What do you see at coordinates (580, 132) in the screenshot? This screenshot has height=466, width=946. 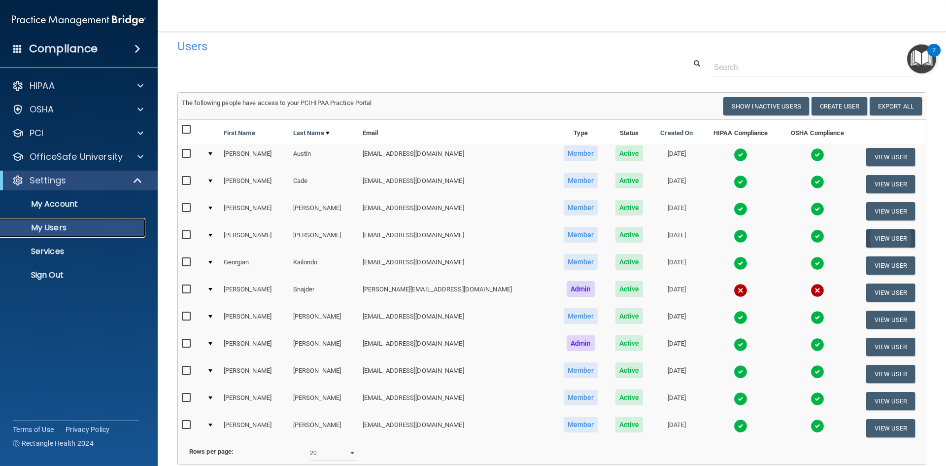 I see `th: Type` at bounding box center [580, 132].